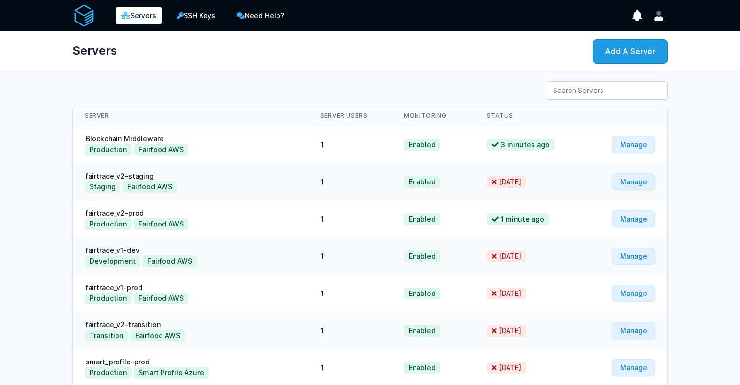 This screenshot has width=740, height=385. Describe the element at coordinates (630, 51) in the screenshot. I see `a: Add A Server` at that location.